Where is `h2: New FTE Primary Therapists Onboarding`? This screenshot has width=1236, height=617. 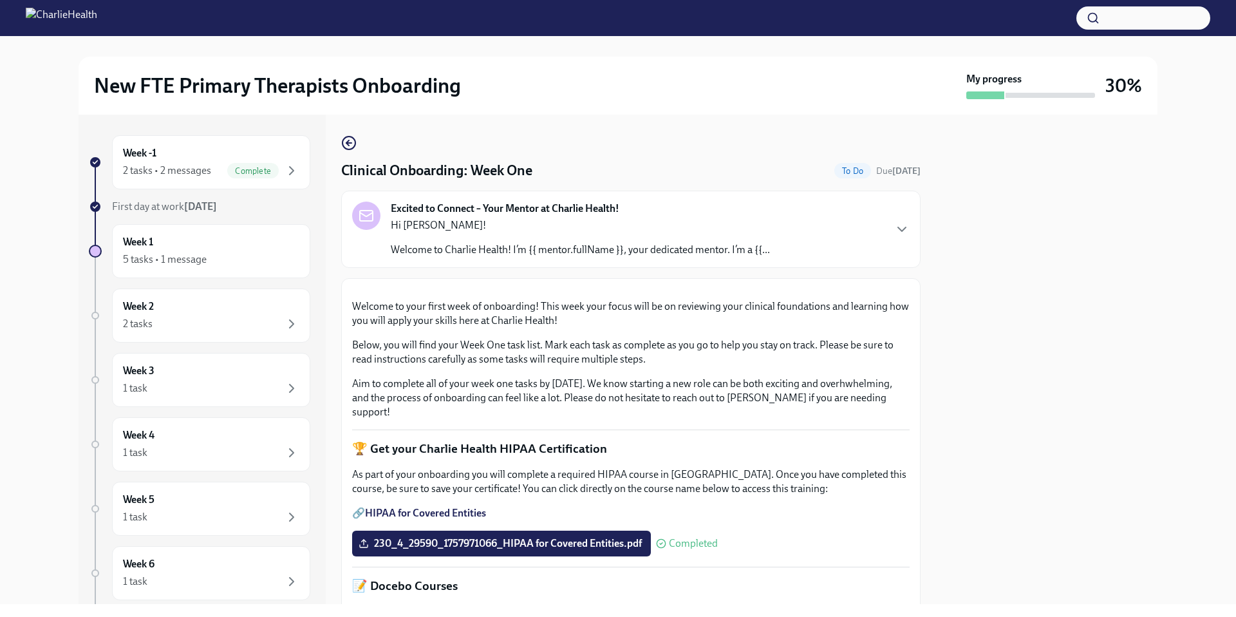
h2: New FTE Primary Therapists Onboarding is located at coordinates (277, 86).